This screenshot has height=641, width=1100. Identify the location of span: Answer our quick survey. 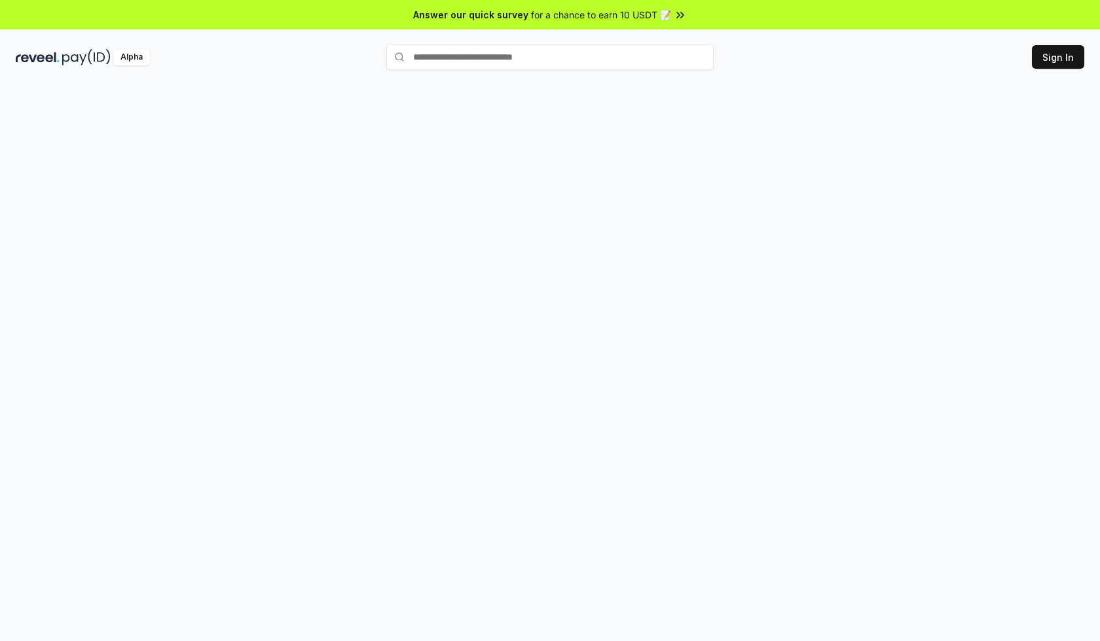
(471, 14).